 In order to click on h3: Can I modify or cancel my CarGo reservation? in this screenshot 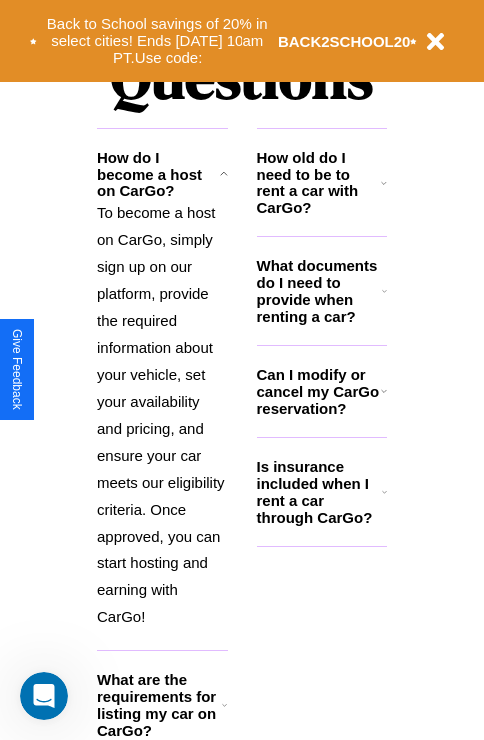, I will do `click(319, 391)`.